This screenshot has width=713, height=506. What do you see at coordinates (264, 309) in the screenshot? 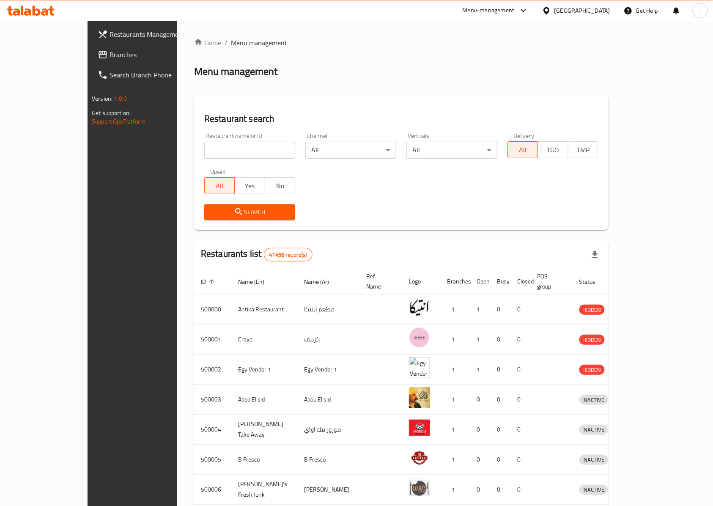
I see `td: Antika Restaurant` at bounding box center [264, 309].